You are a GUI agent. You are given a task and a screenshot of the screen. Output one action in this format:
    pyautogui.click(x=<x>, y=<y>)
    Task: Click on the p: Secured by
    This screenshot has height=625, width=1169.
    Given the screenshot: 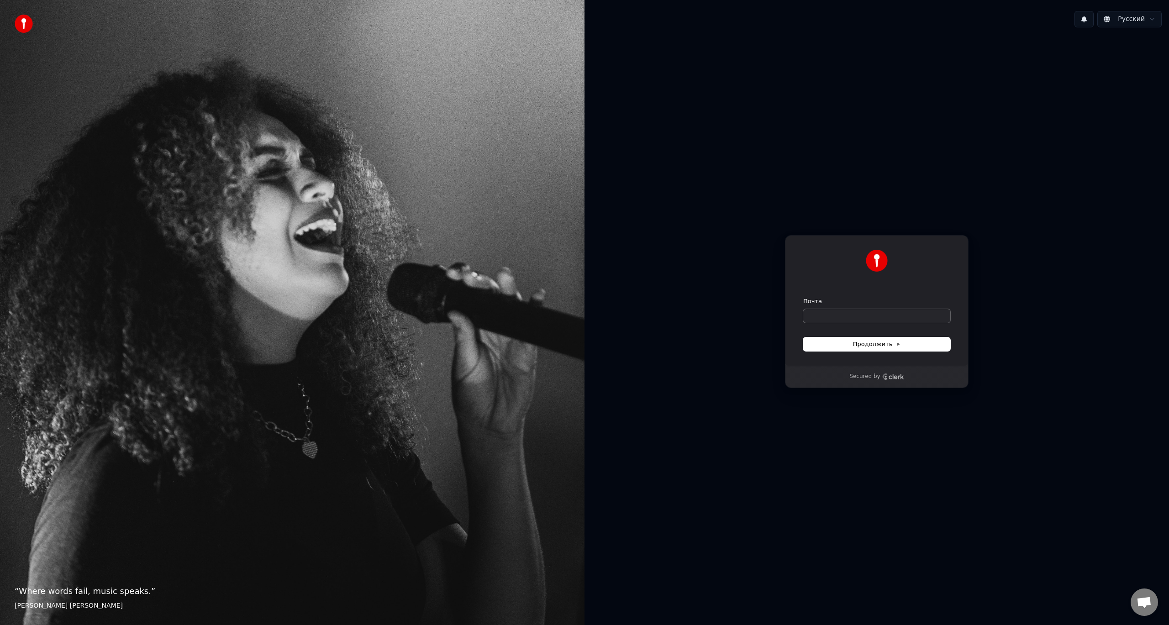 What is the action you would take?
    pyautogui.click(x=864, y=377)
    